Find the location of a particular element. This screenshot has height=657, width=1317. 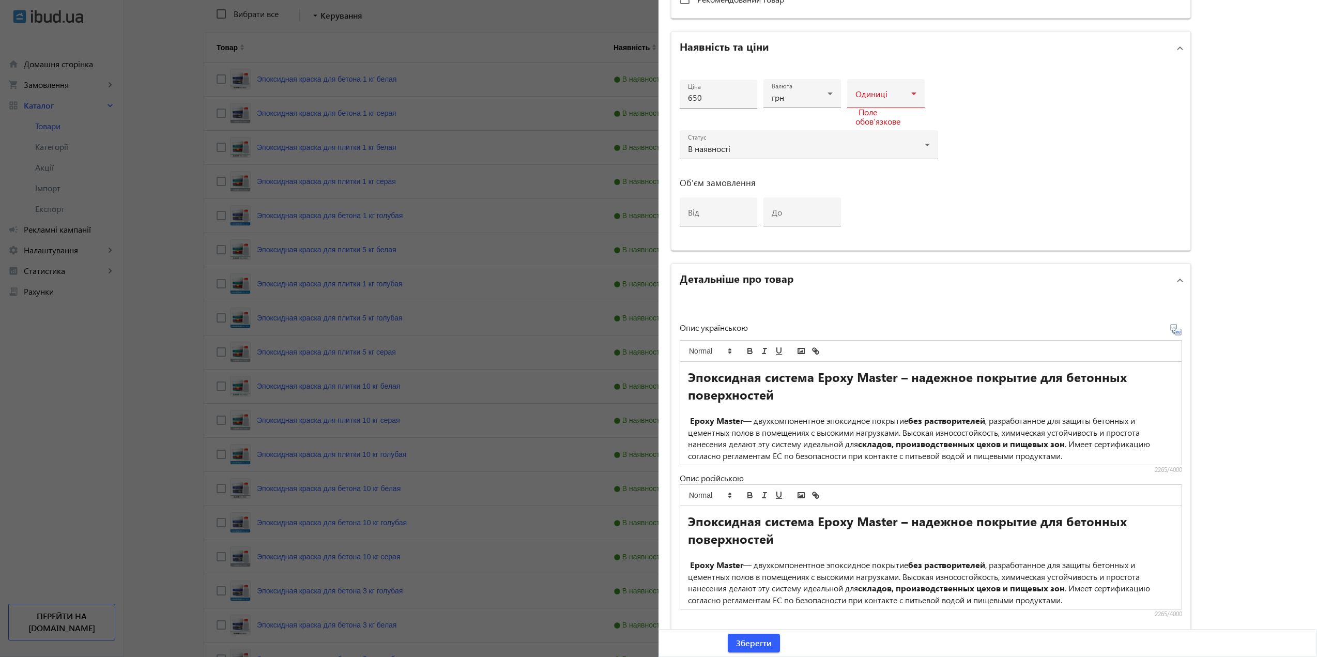

svg-icon: Перекласти на рос. is located at coordinates (1176, 330).